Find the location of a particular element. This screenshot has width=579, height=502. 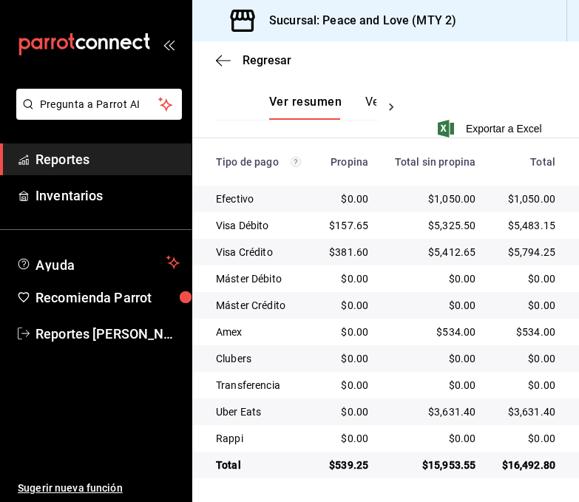

div: Tipo de pago is located at coordinates (259, 162).